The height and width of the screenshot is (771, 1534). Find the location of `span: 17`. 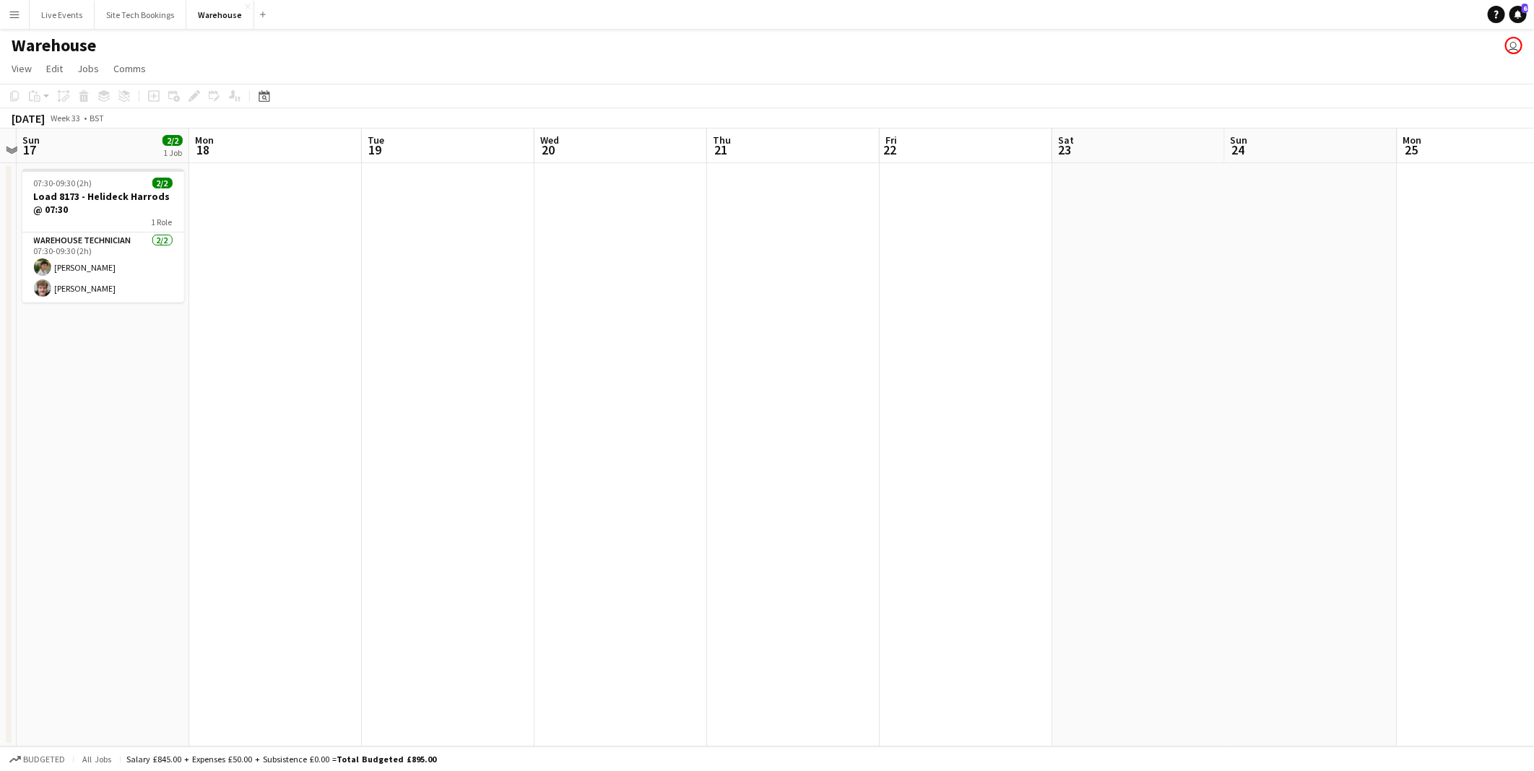

span: 17 is located at coordinates (30, 150).